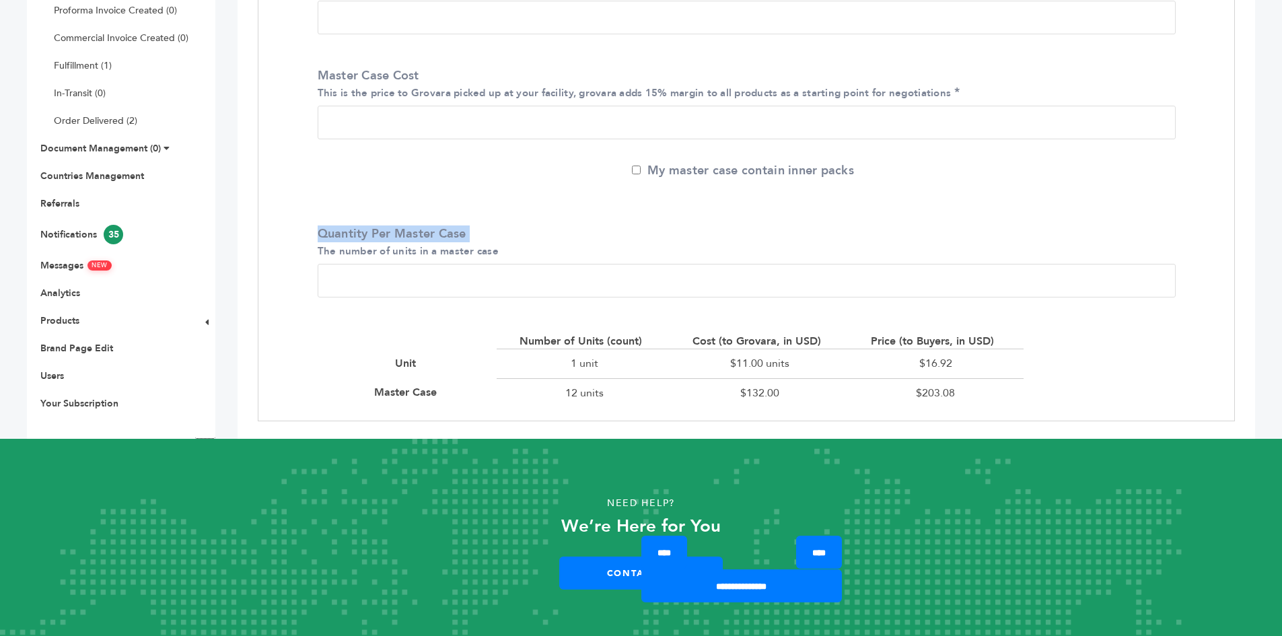 Image resolution: width=1282 pixels, height=636 pixels. Describe the element at coordinates (100, 265) in the screenshot. I see `span: NEW` at that location.